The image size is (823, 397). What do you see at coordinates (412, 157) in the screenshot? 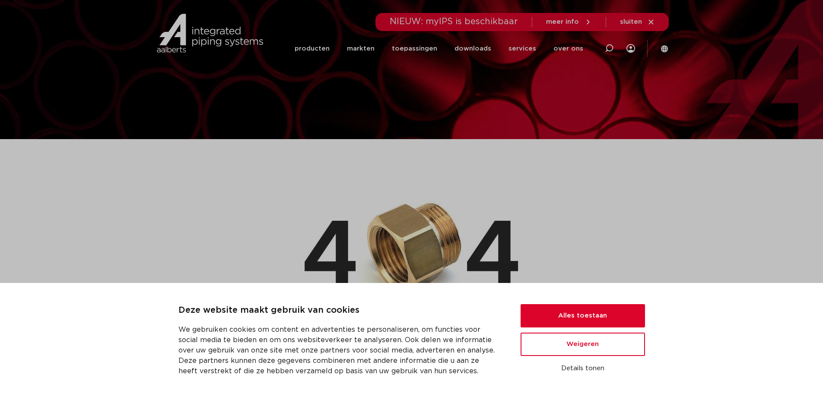
I see `h1: Pagina niet gevonden` at bounding box center [412, 157].